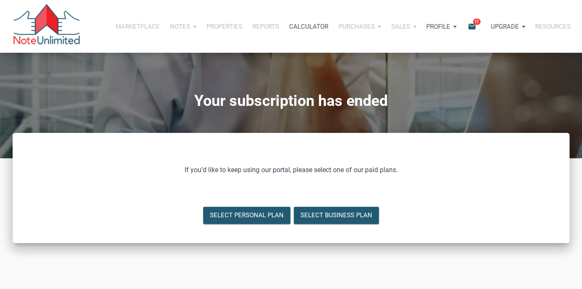  What do you see at coordinates (472, 26) in the screenshot?
I see `i: email` at bounding box center [472, 26].